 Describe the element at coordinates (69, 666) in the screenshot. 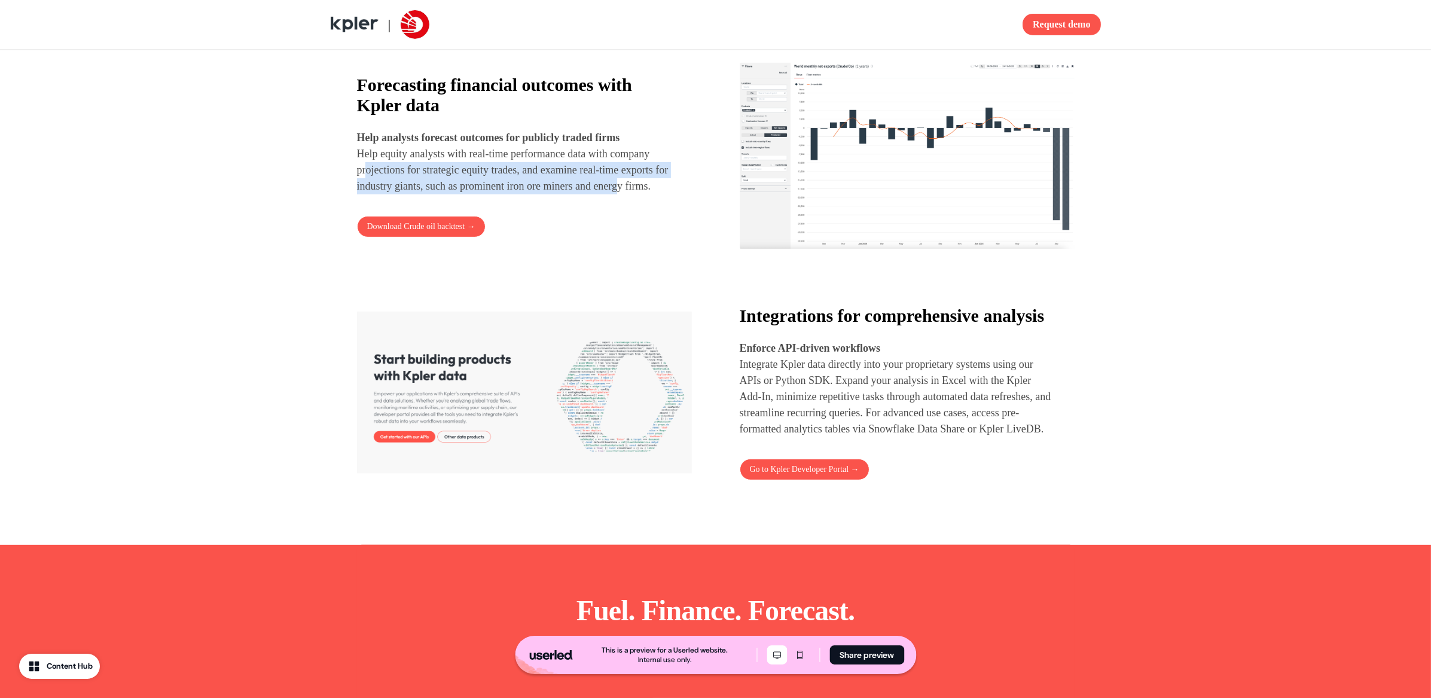

I see `div: Content Hub` at that location.